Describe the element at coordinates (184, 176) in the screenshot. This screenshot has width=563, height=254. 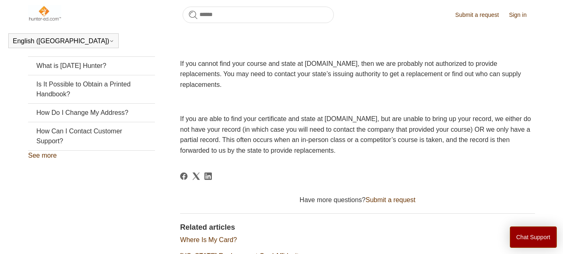
I see `a: Facebook` at that location.